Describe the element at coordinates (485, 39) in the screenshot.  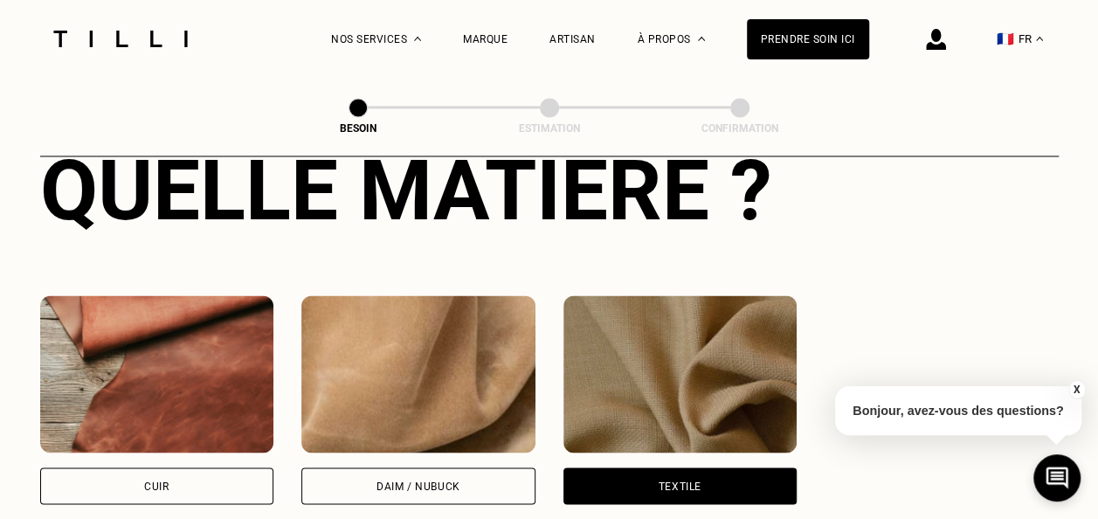
I see `a: Marque` at that location.